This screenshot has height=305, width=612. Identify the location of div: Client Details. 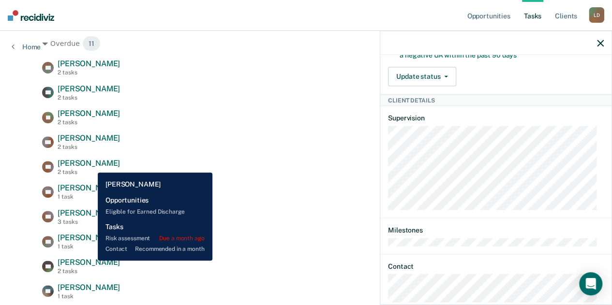
(496, 100).